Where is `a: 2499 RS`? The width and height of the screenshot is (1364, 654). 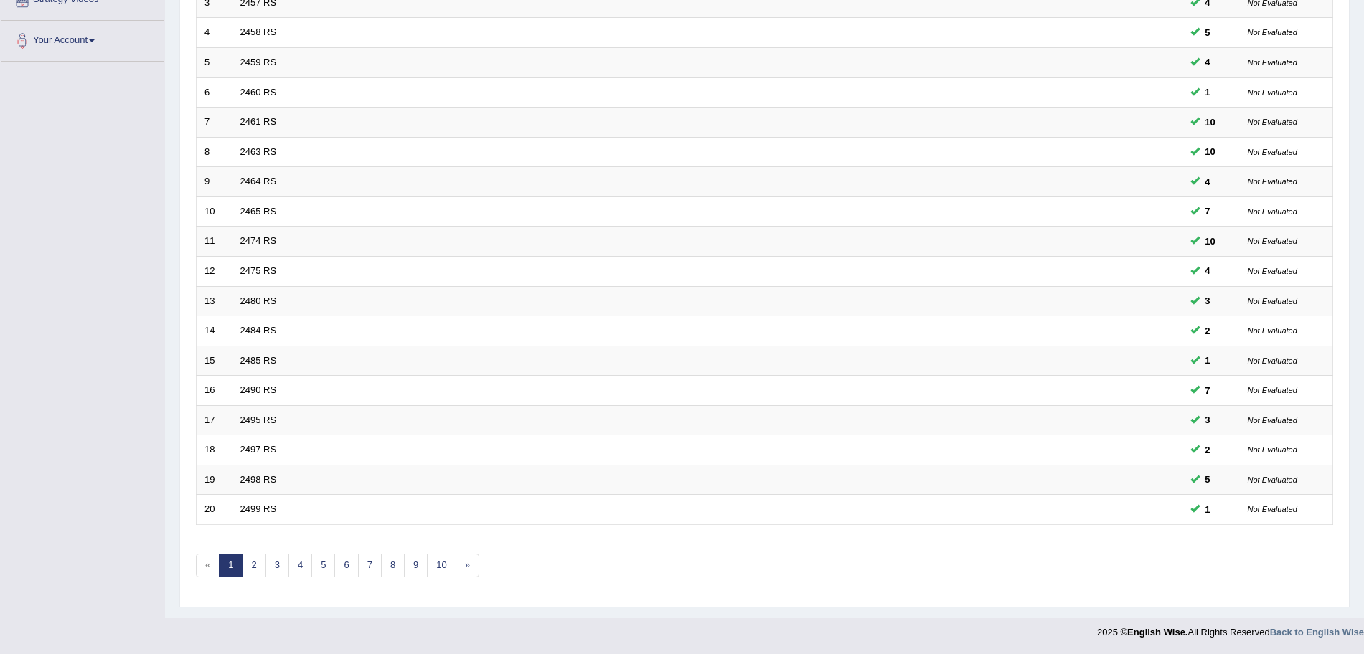 a: 2499 RS is located at coordinates (258, 509).